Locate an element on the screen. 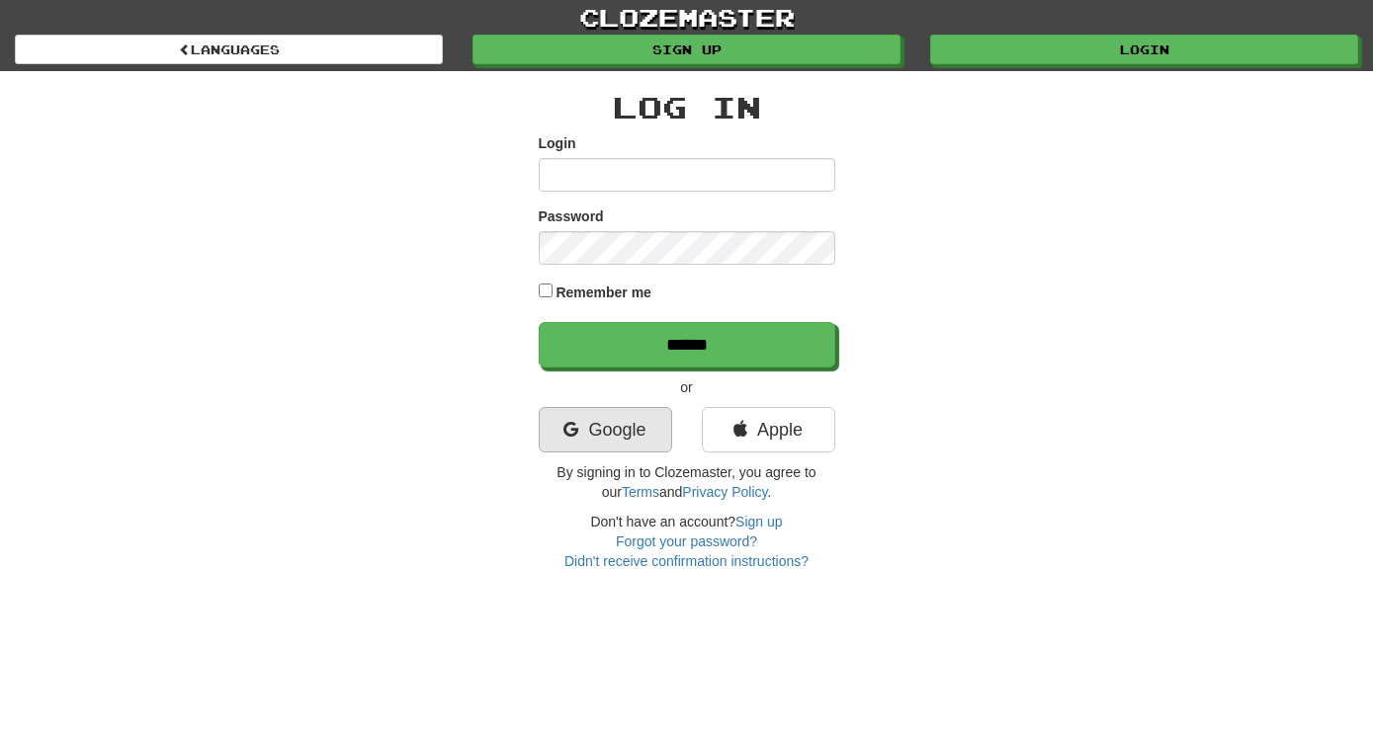  a: Privacy Policy is located at coordinates (724, 492).